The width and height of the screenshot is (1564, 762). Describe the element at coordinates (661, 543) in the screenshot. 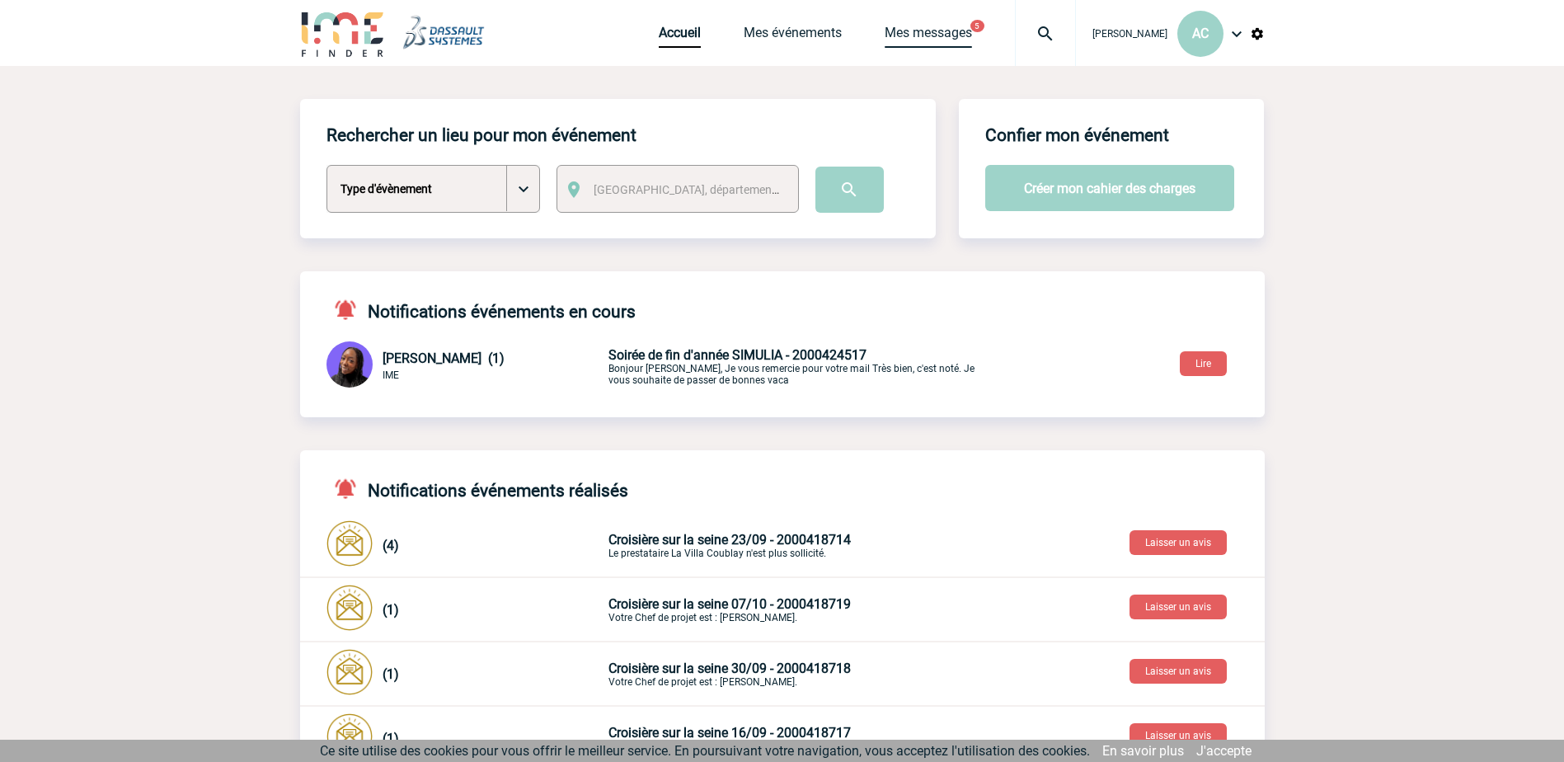

I see `a: (4) Croisière sur la seine 23/09 - 2000418714Le prestataire La Villa Coublay n'est plus sollicité.` at that location.